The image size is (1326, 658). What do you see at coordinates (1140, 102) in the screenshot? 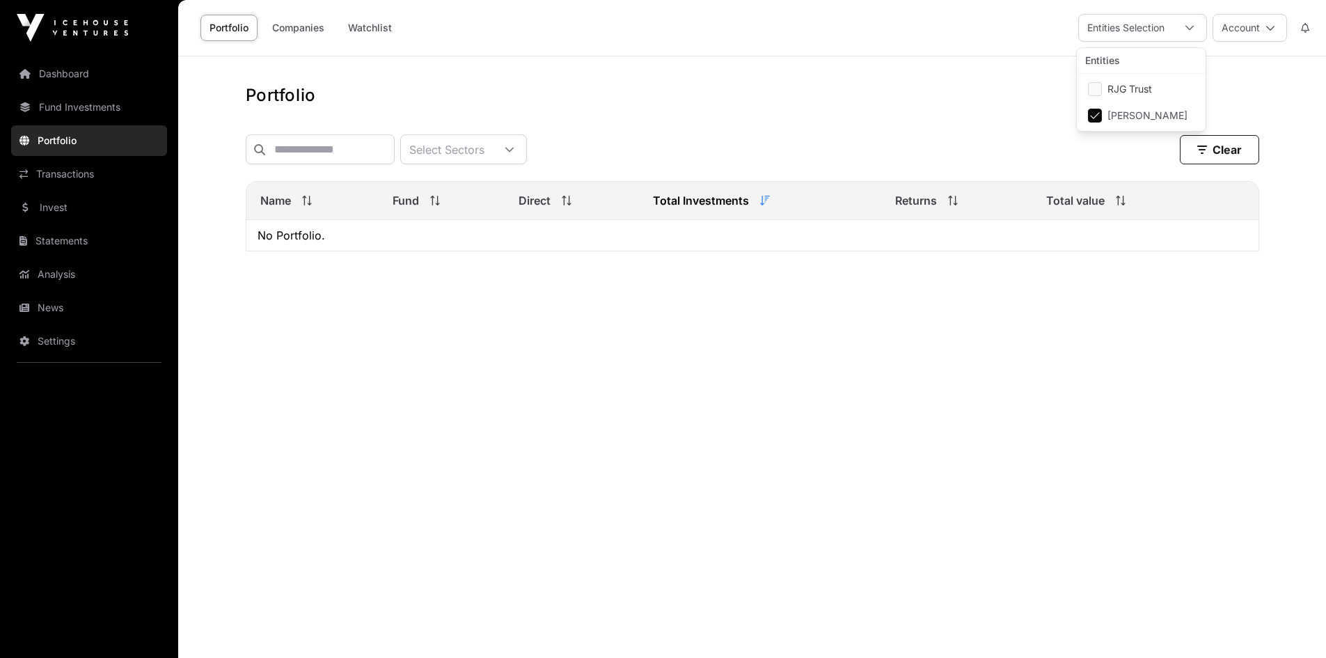
I see `ul: Option List` at bounding box center [1140, 102].